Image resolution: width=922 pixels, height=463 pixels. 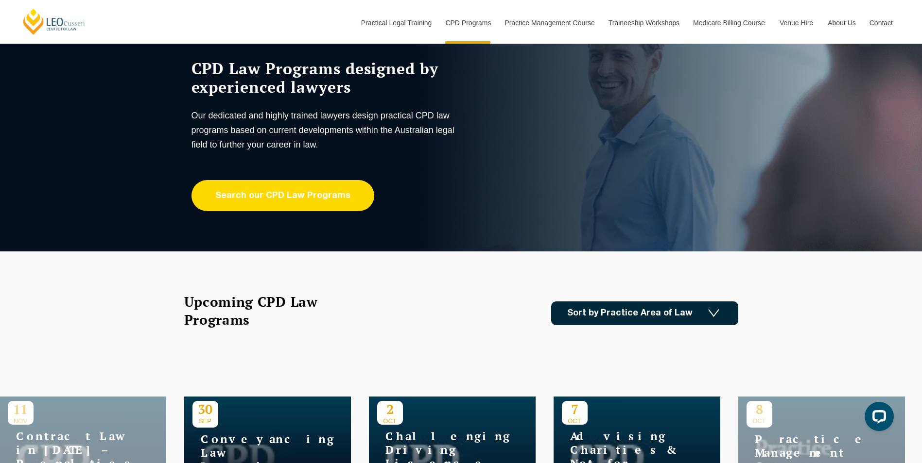 I want to click on a: About Us, so click(x=841, y=23).